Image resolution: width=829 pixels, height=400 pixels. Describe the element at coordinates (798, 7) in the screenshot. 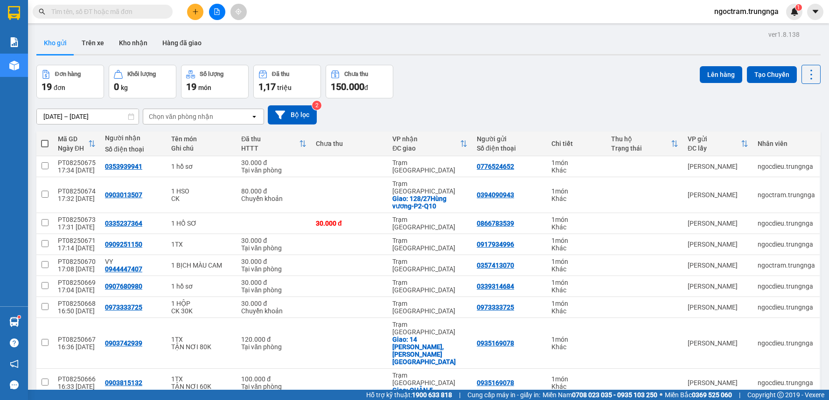

I see `span: 1` at that location.